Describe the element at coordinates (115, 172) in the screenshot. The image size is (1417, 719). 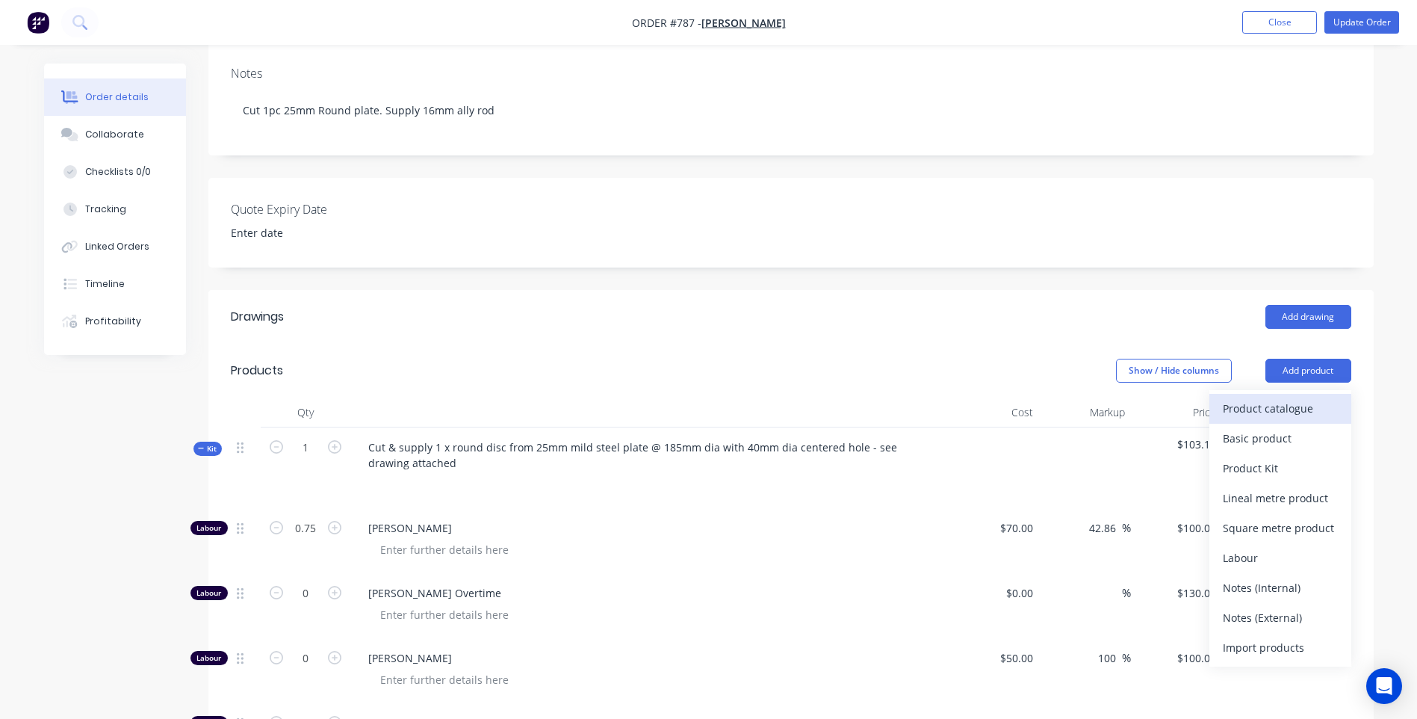
I see `button: Checklists 0/0` at that location.